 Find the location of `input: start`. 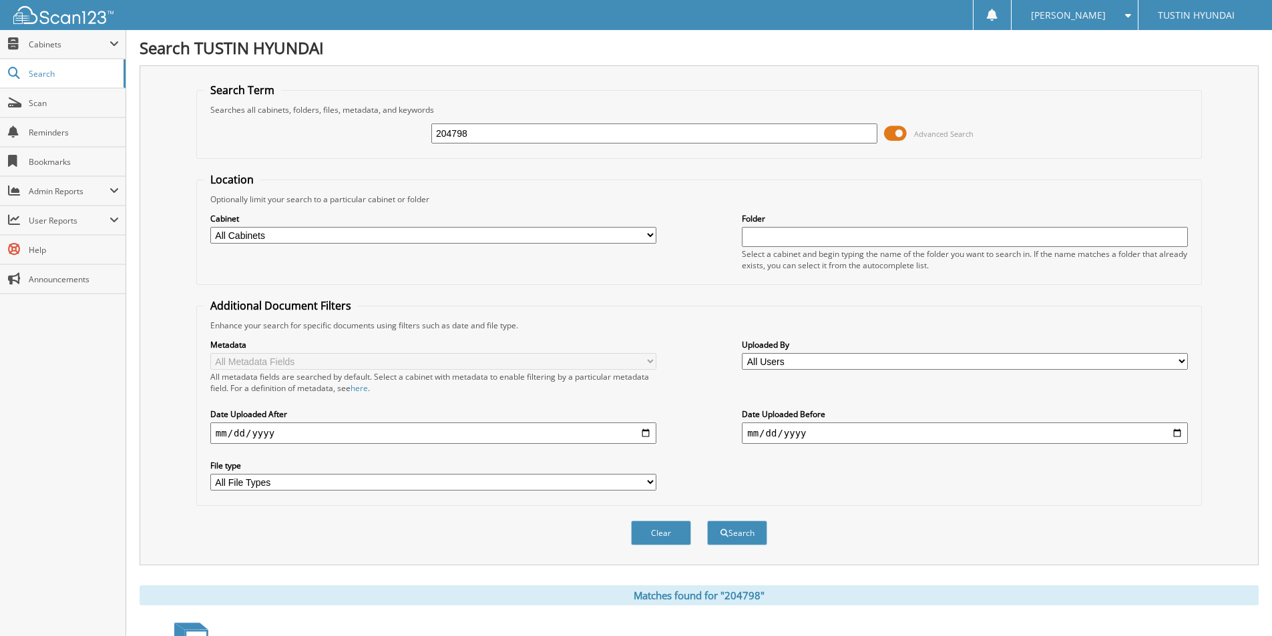

input: start is located at coordinates (433, 433).